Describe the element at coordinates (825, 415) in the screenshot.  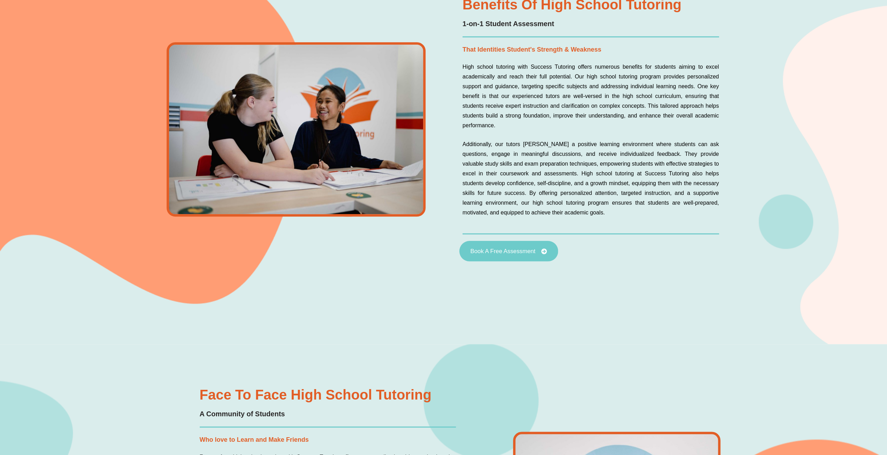
I see `div: Chat Widget` at that location.